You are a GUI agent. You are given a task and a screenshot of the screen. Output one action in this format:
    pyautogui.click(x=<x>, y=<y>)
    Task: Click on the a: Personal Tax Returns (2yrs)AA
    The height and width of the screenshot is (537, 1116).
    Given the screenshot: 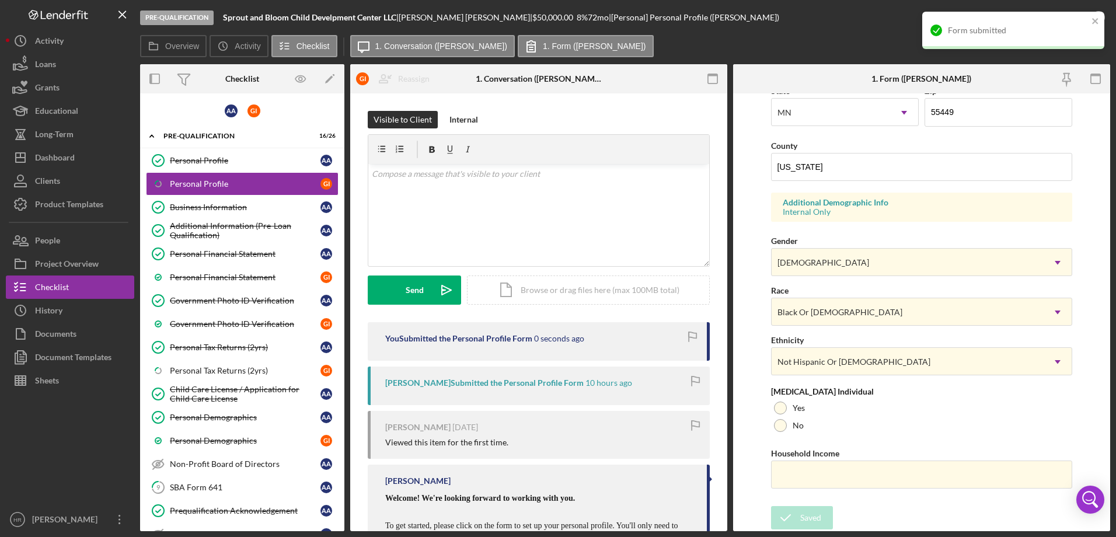 What is the action you would take?
    pyautogui.click(x=242, y=347)
    